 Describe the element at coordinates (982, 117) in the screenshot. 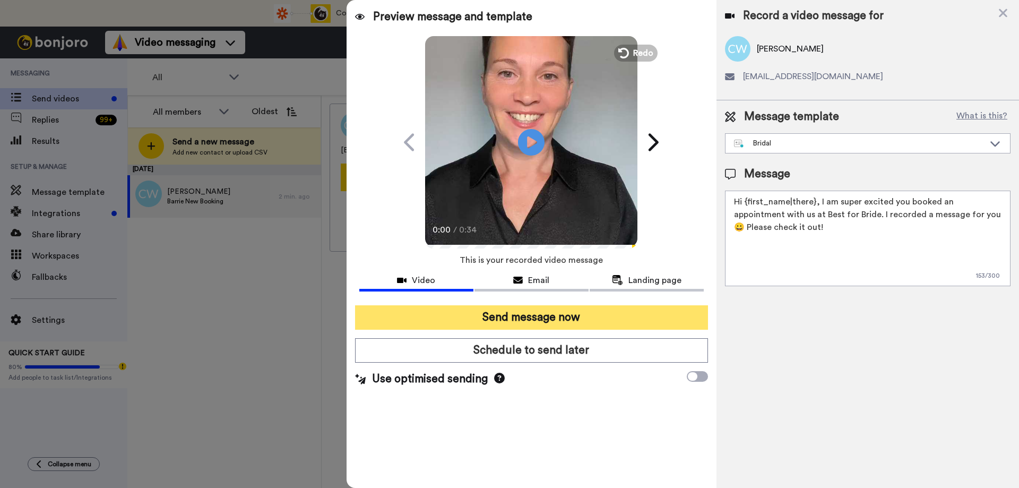

I see `button: What is this?` at that location.